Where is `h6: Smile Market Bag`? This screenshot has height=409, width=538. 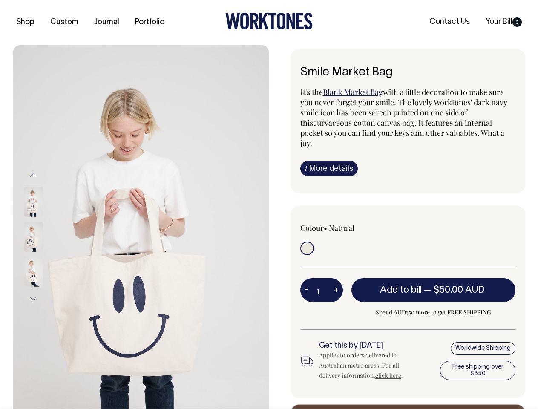
h6: Smile Market Bag is located at coordinates (408, 72).